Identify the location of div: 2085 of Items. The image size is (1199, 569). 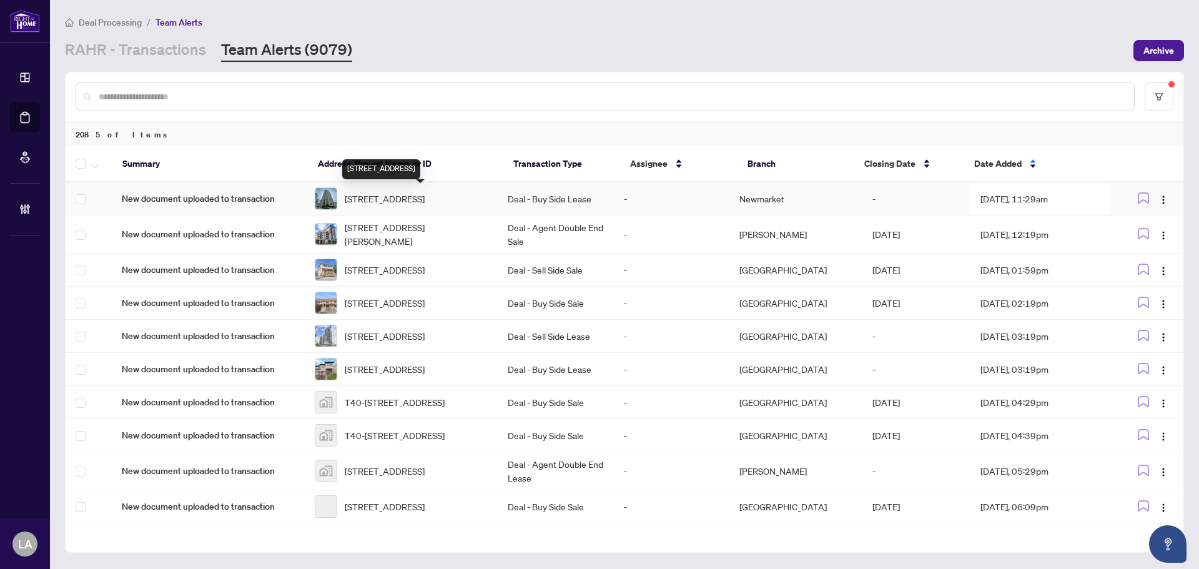
(625, 134).